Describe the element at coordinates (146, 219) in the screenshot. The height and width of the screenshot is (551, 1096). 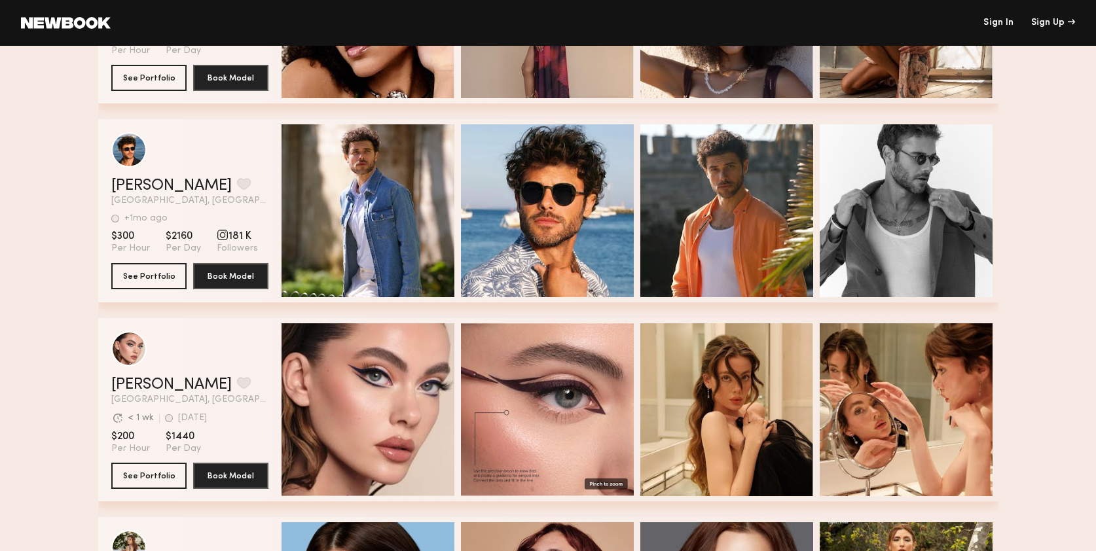
I see `div: +1mo ago` at that location.